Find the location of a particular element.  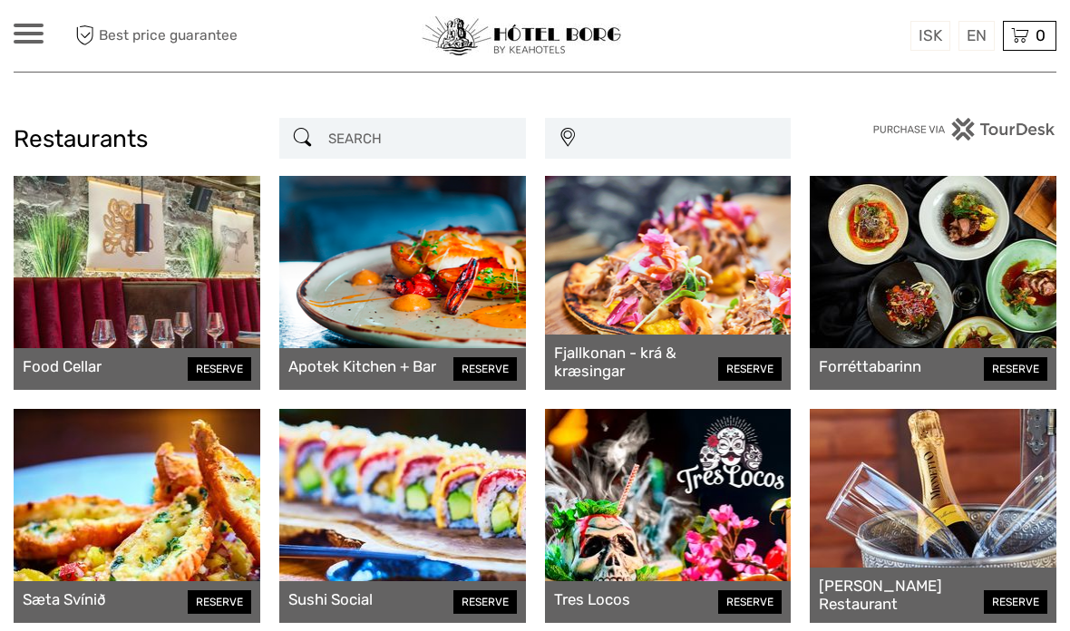

a: Apotek Kitchen + Bar is located at coordinates (362, 366).